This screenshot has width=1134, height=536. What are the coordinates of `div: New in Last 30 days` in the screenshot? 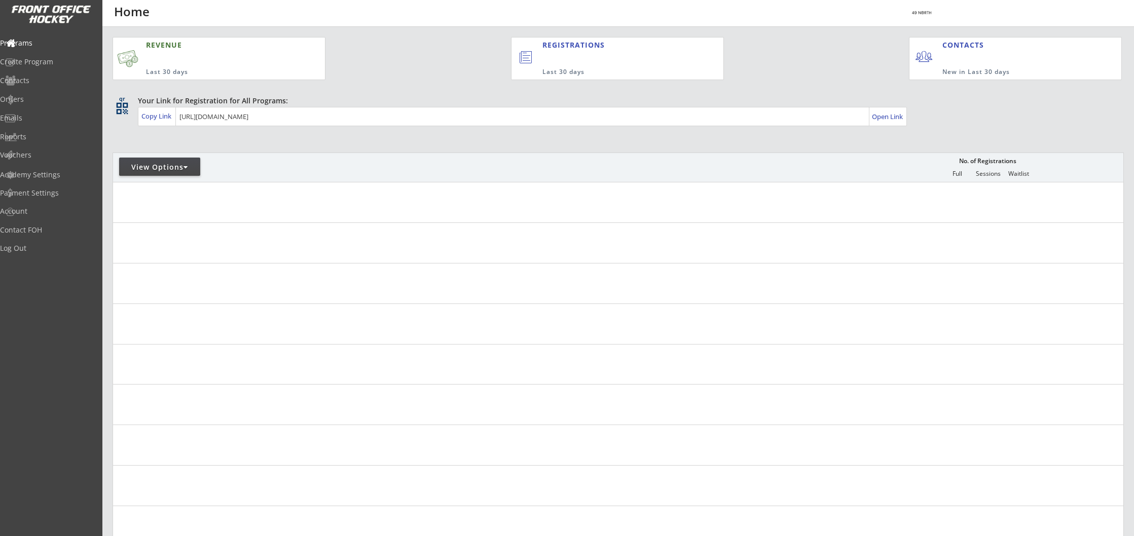 It's located at (1008, 72).